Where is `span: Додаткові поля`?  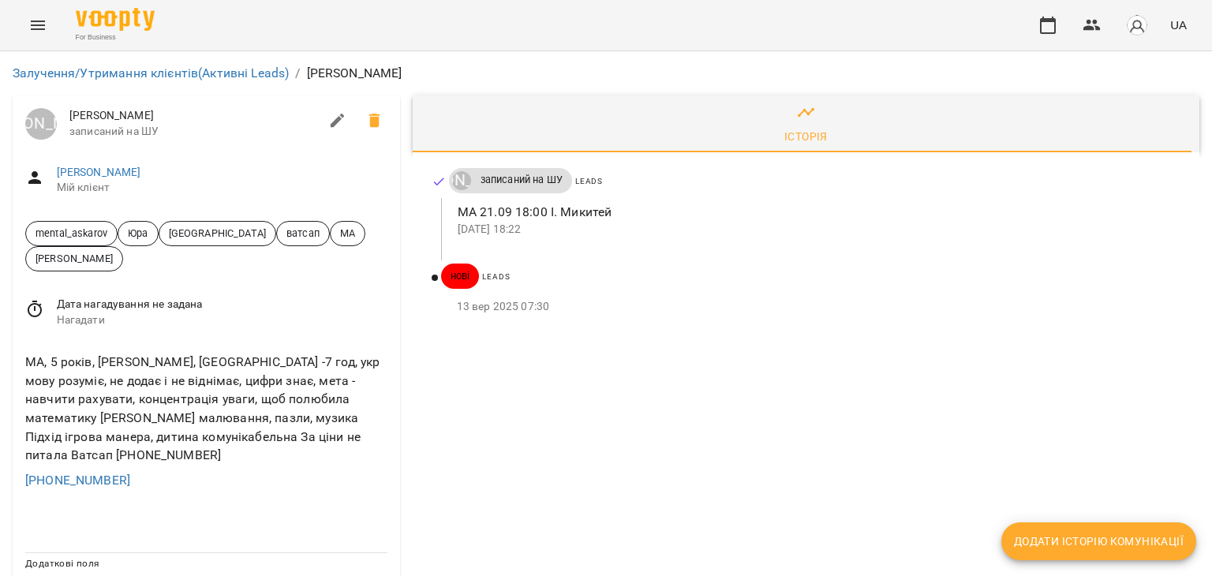 span: Додаткові поля is located at coordinates (62, 563).